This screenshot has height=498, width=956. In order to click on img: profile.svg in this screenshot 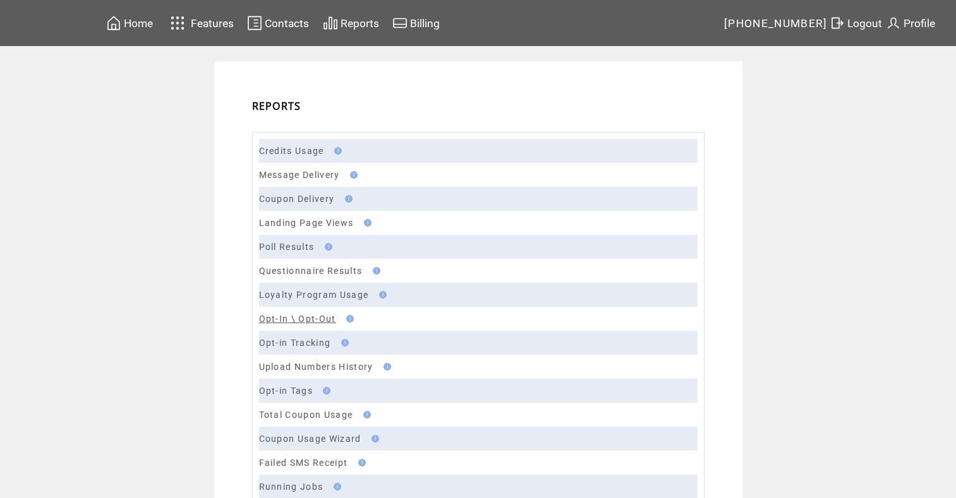, I will do `click(893, 23)`.